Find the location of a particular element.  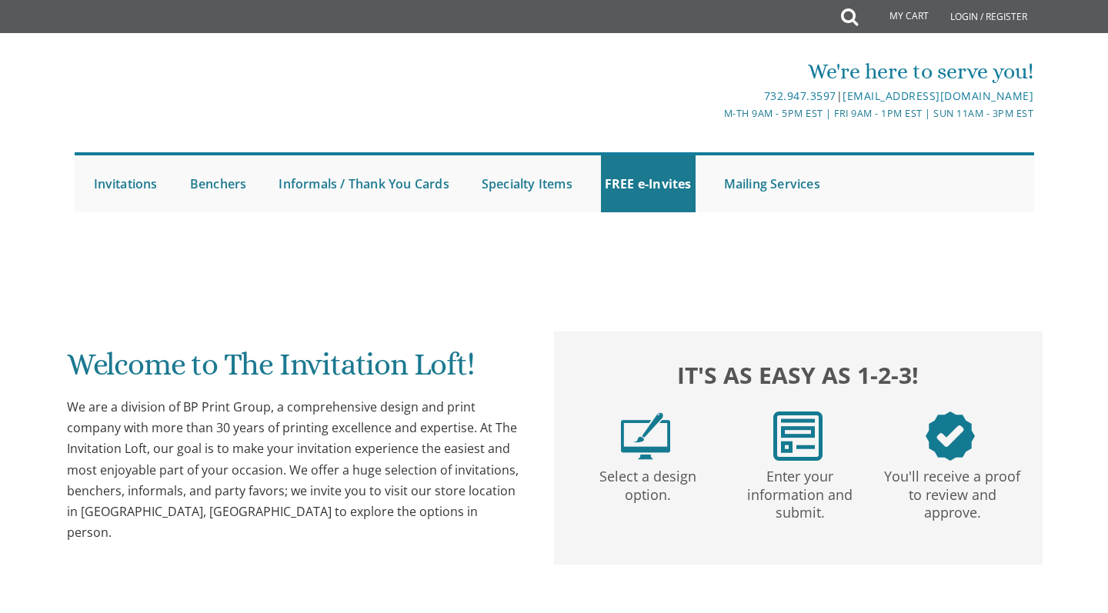

img: step2.png is located at coordinates (798, 436).